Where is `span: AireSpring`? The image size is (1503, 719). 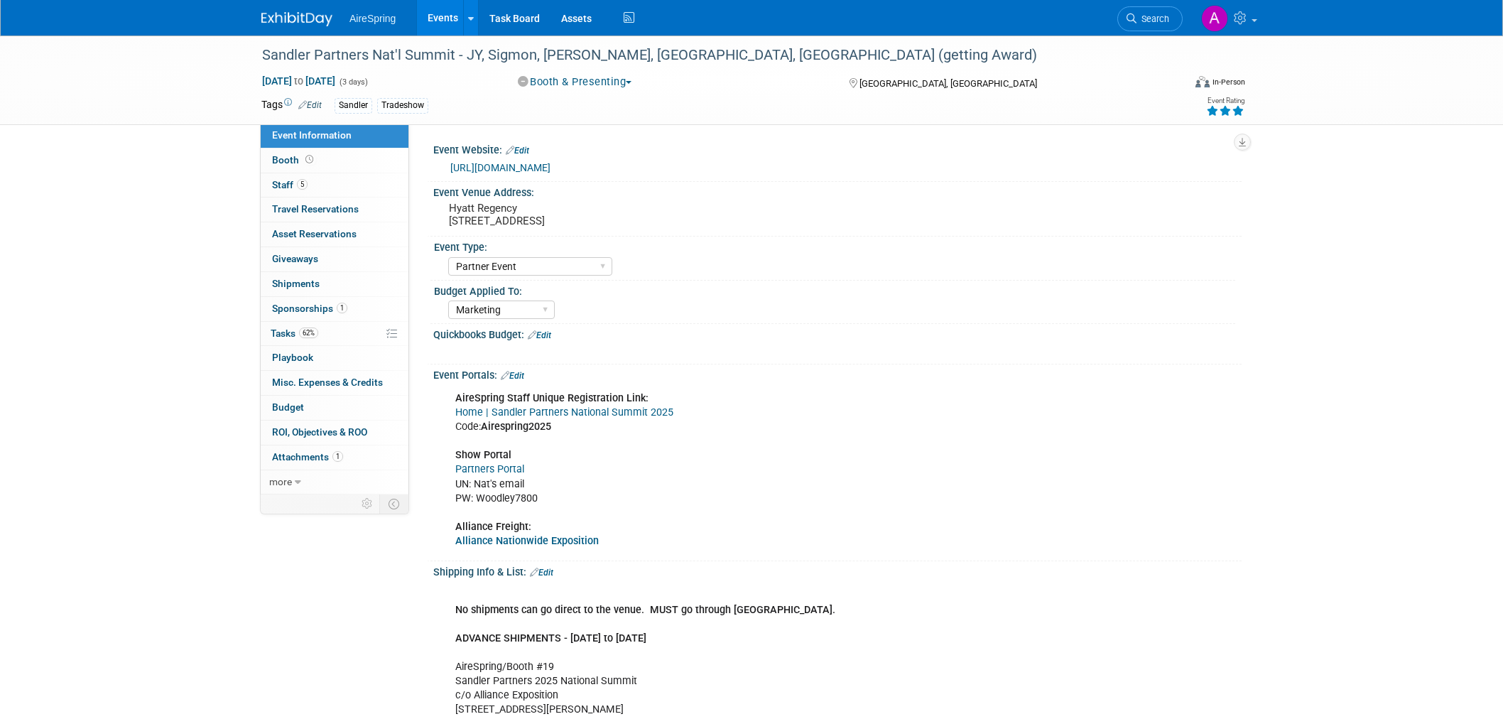 span: AireSpring is located at coordinates (372, 18).